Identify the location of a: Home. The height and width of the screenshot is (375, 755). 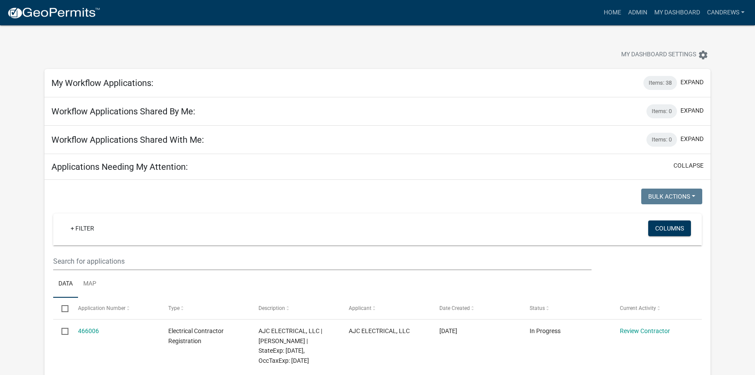
(613, 13).